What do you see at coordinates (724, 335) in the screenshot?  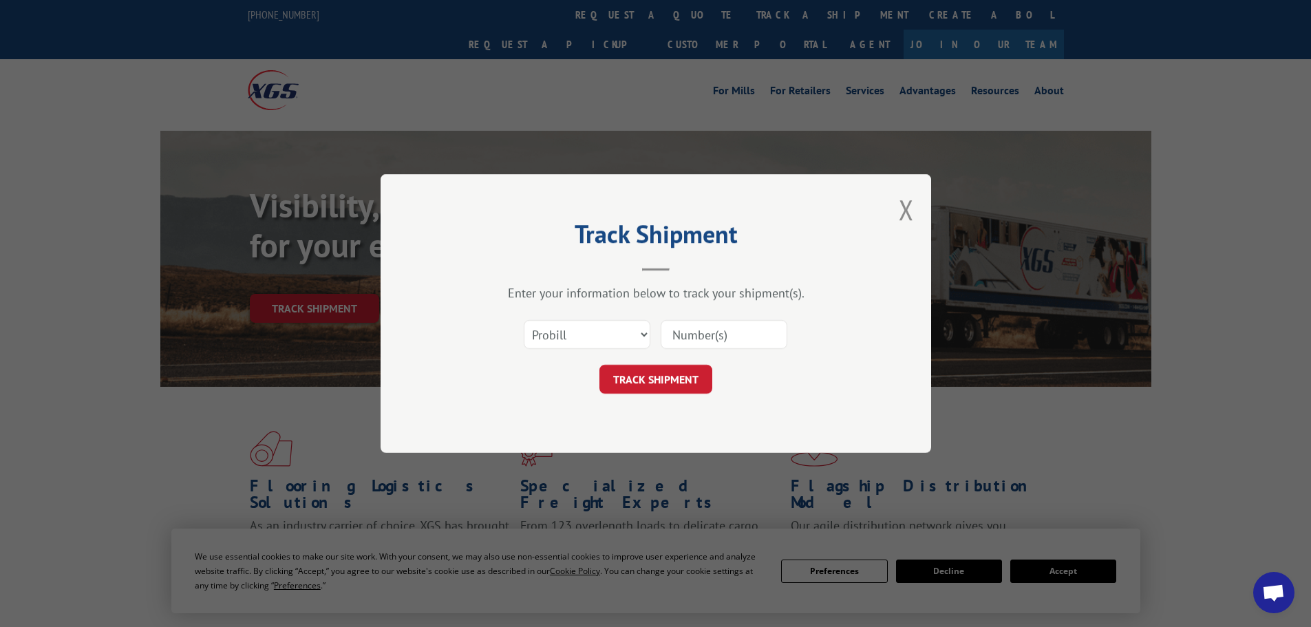 I see `input: Number(s)` at bounding box center [724, 335].